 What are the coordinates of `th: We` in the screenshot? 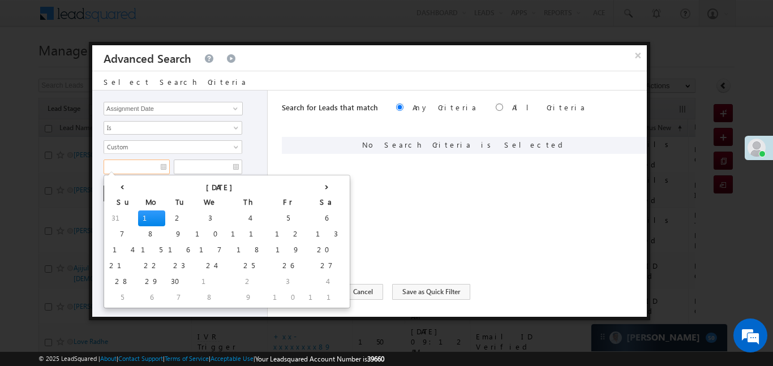 It's located at (210, 203).